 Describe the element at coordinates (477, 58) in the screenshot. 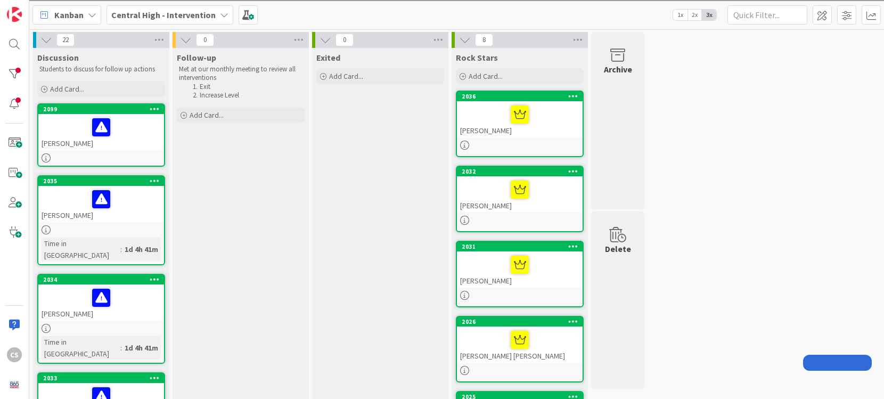

I see `span: Rock Stars` at that location.